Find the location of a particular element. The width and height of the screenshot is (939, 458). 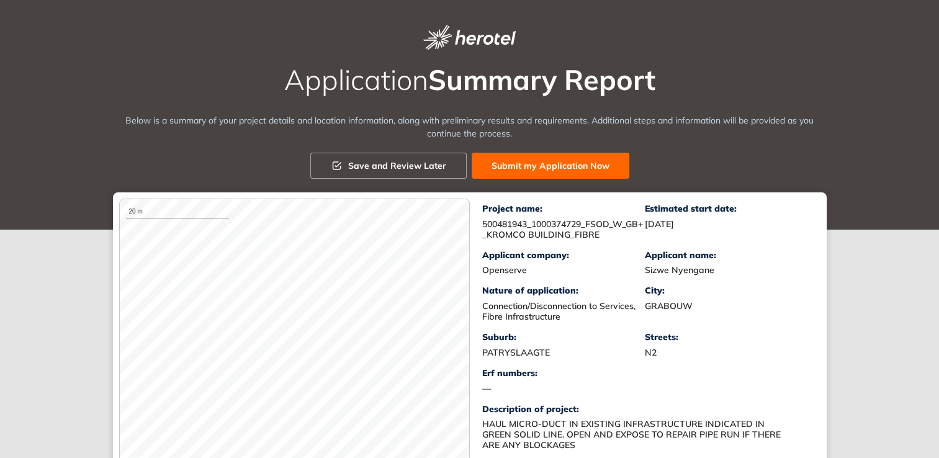

div: Estimated start date: is located at coordinates (726, 208).